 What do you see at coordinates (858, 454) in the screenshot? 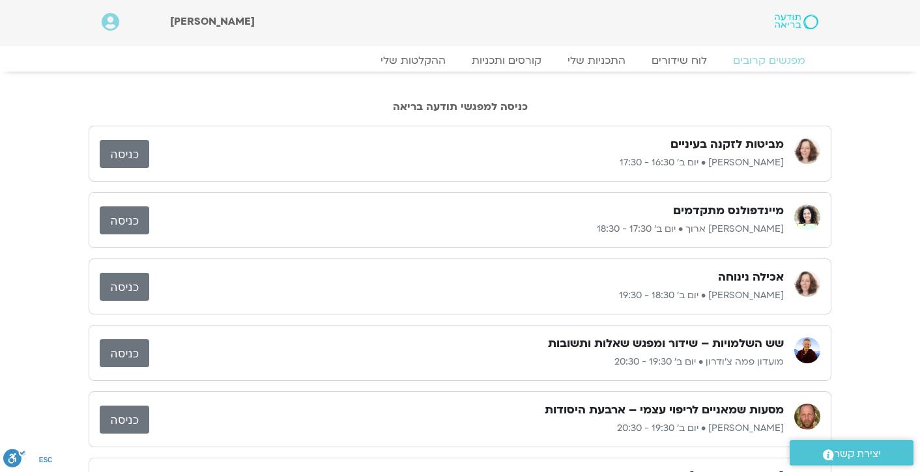
I see `span: יצירת קשר` at bounding box center [858, 454].